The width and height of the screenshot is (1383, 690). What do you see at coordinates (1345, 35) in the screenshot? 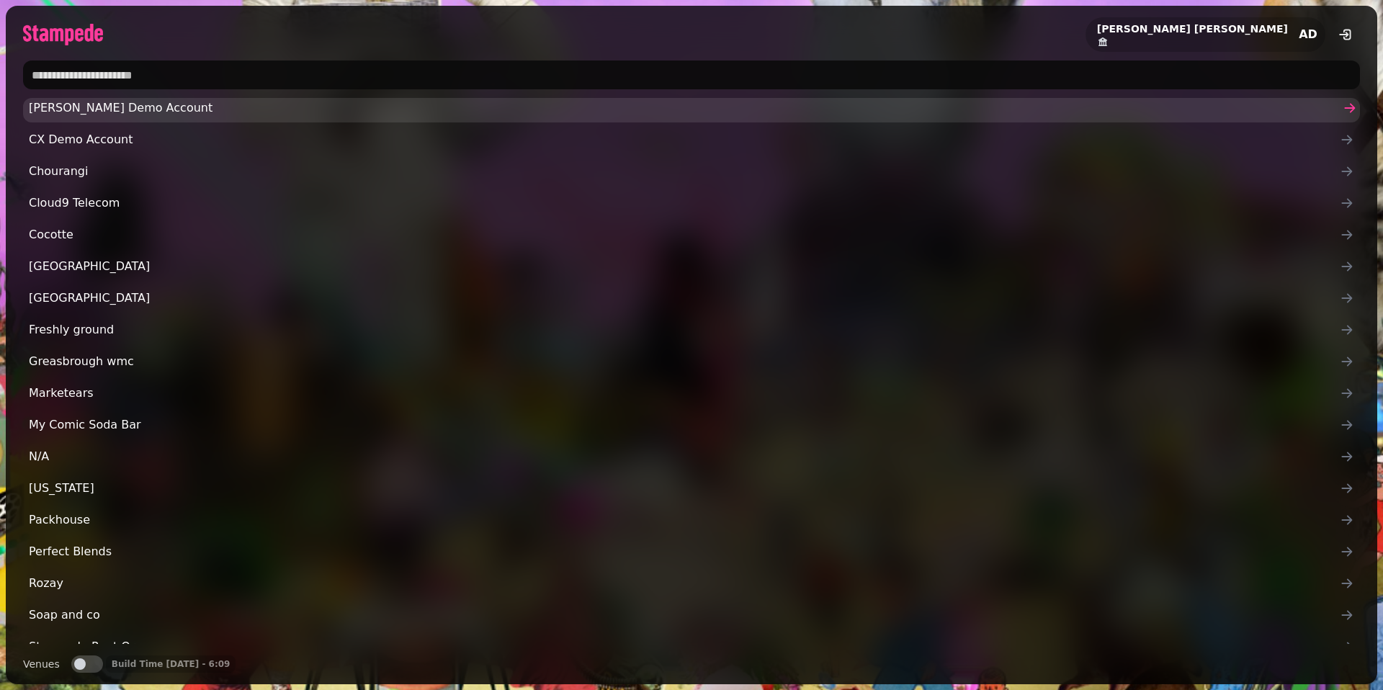
I see `button: logout` at bounding box center [1345, 35].